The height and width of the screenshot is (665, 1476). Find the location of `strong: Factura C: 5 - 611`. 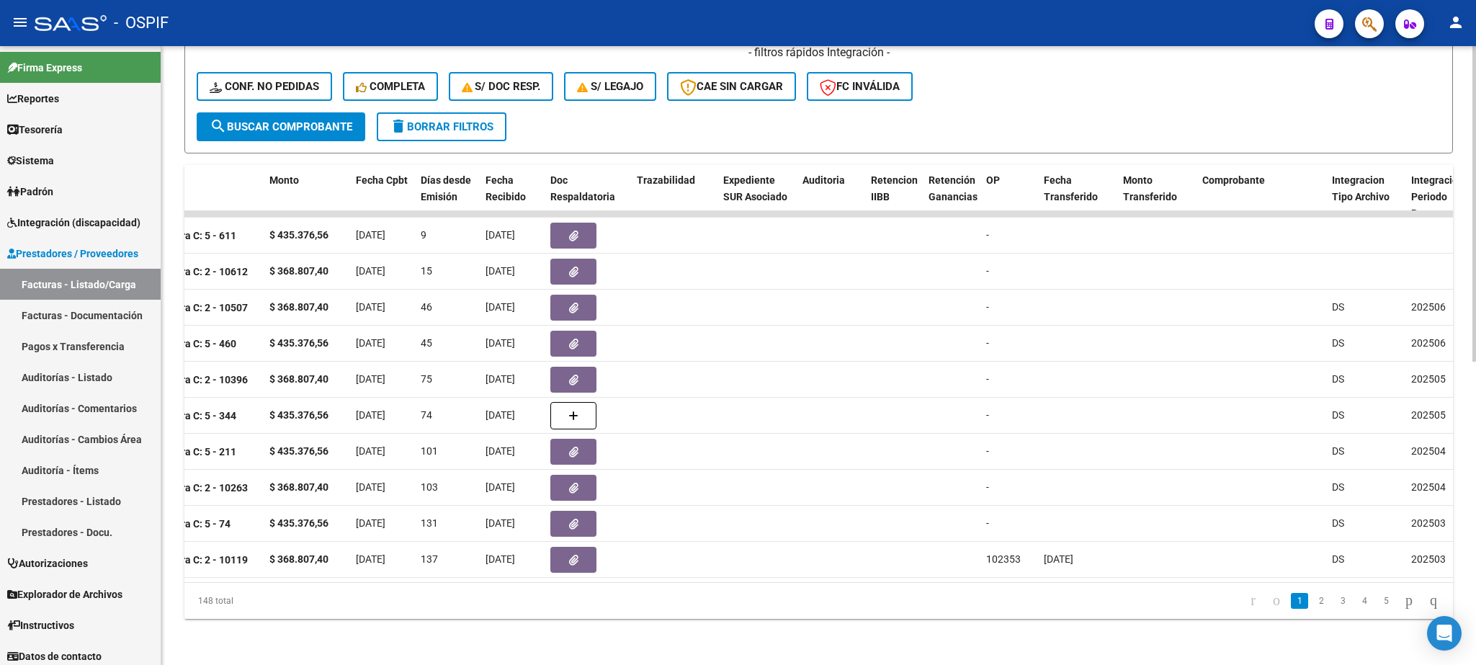

strong: Factura C: 5 - 611 is located at coordinates (196, 236).